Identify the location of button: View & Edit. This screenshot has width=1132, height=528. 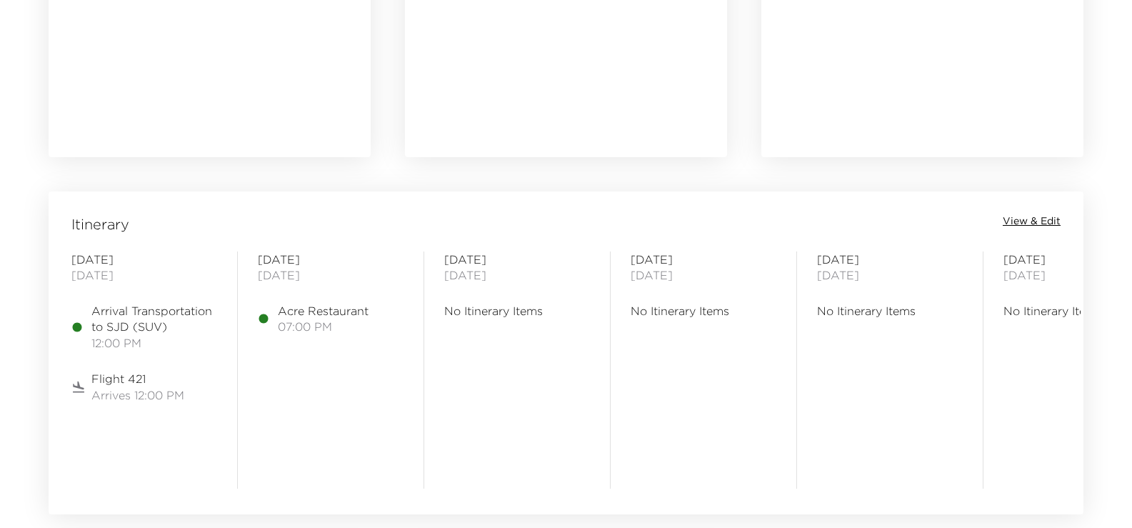
(1031, 221).